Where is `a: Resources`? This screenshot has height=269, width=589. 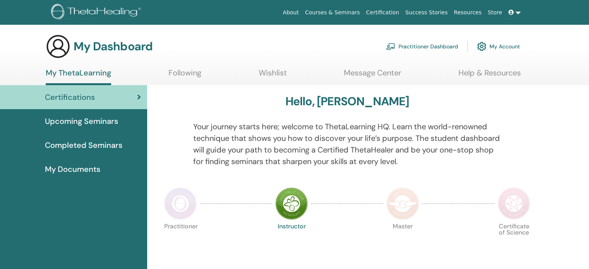 a: Resources is located at coordinates (468, 12).